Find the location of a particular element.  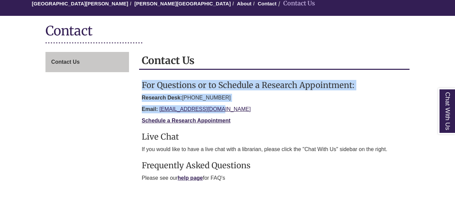

h3: Live Chat is located at coordinates (274, 136).